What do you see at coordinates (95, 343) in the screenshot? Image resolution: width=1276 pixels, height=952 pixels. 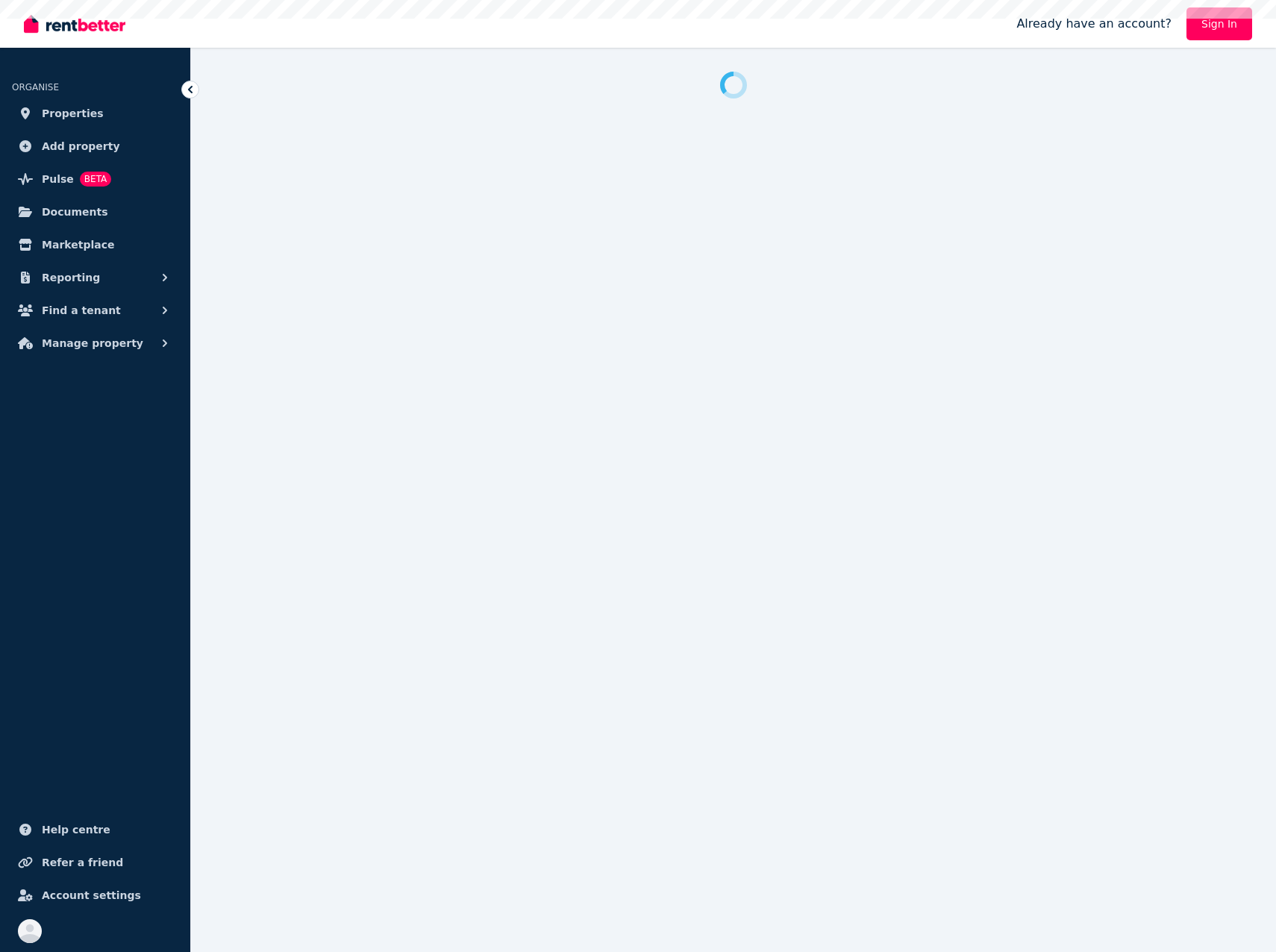 I see `button: Manage property` at bounding box center [95, 343].